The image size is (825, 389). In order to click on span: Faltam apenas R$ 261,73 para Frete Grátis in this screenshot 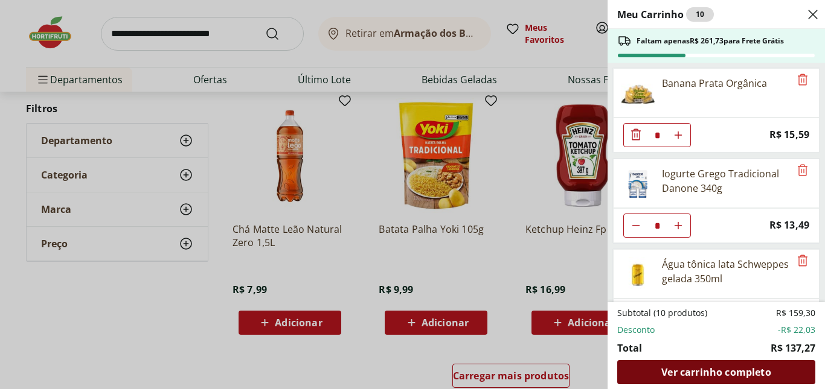, I will do `click(710, 41)`.